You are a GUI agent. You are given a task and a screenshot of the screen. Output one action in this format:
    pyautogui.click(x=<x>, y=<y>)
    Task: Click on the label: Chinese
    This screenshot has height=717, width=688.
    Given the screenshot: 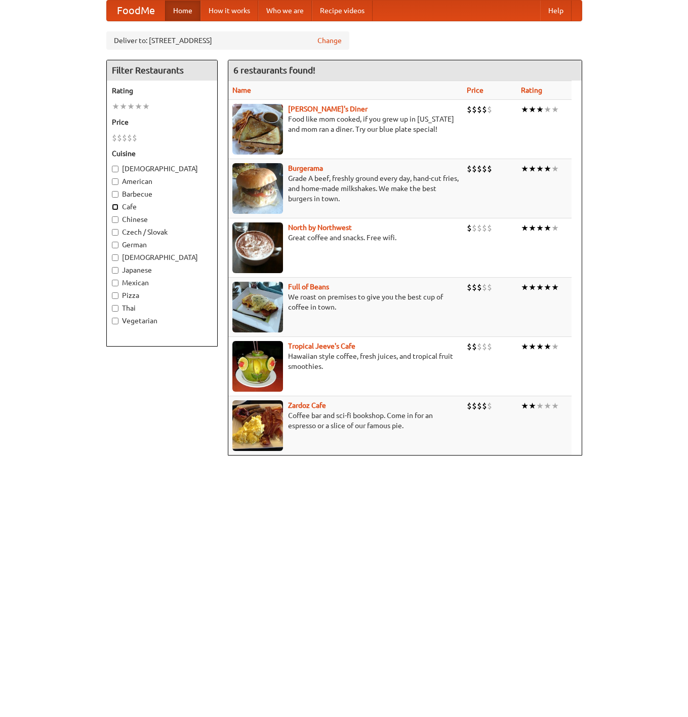 What is the action you would take?
    pyautogui.click(x=162, y=219)
    